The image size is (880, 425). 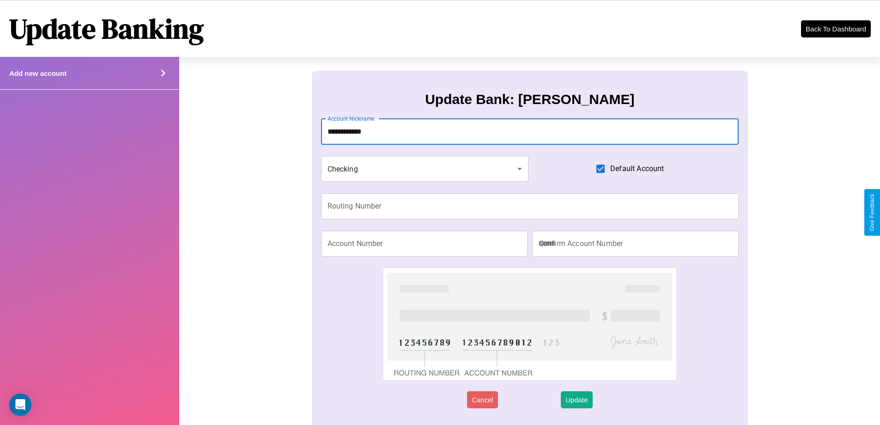 What do you see at coordinates (637, 169) in the screenshot?
I see `span: Default Account` at bounding box center [637, 169].